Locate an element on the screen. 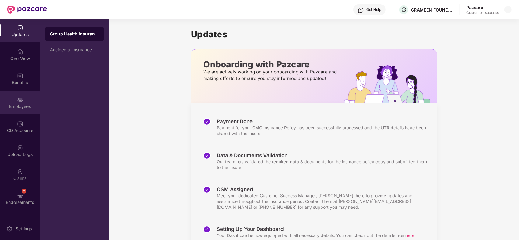 The image size is (519, 240). div: CSM Assigned is located at coordinates (323, 190).